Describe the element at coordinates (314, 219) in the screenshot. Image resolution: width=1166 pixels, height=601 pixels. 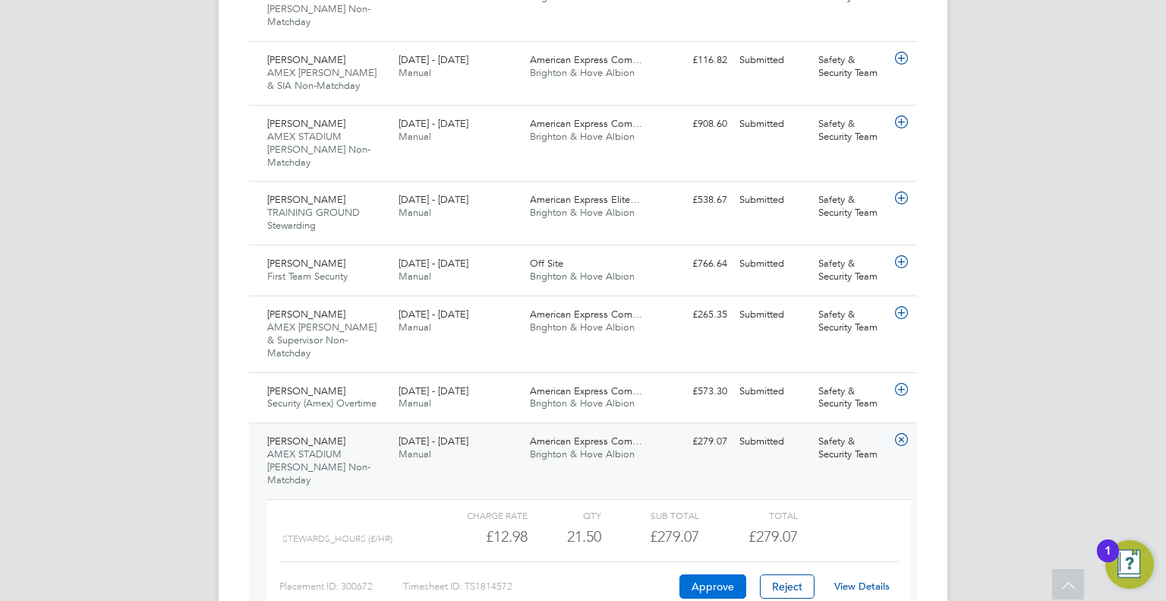
I see `span: TRAINING GROUND Stewarding` at that location.